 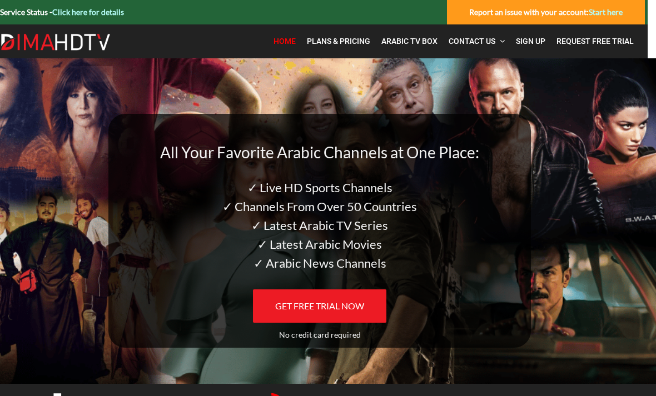 I want to click on a: Home, so click(x=285, y=41).